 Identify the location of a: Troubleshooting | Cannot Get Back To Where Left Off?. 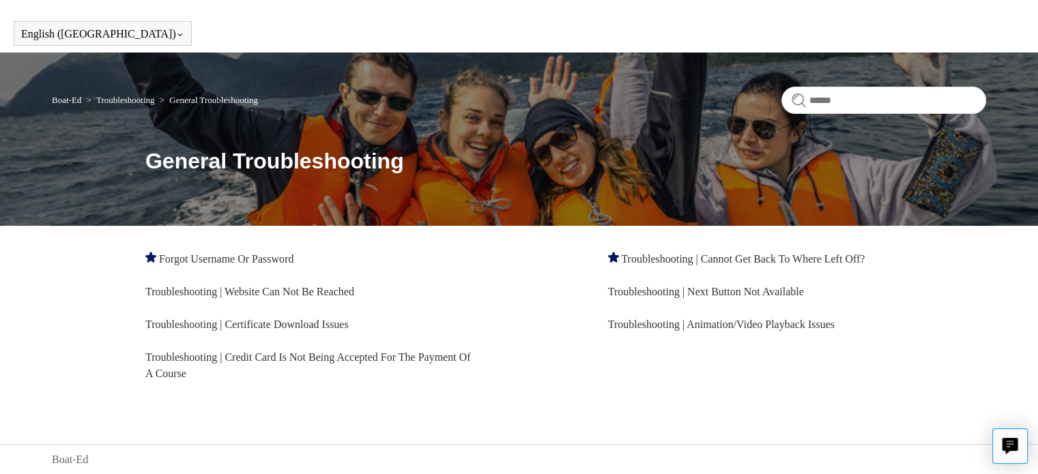
(743, 259).